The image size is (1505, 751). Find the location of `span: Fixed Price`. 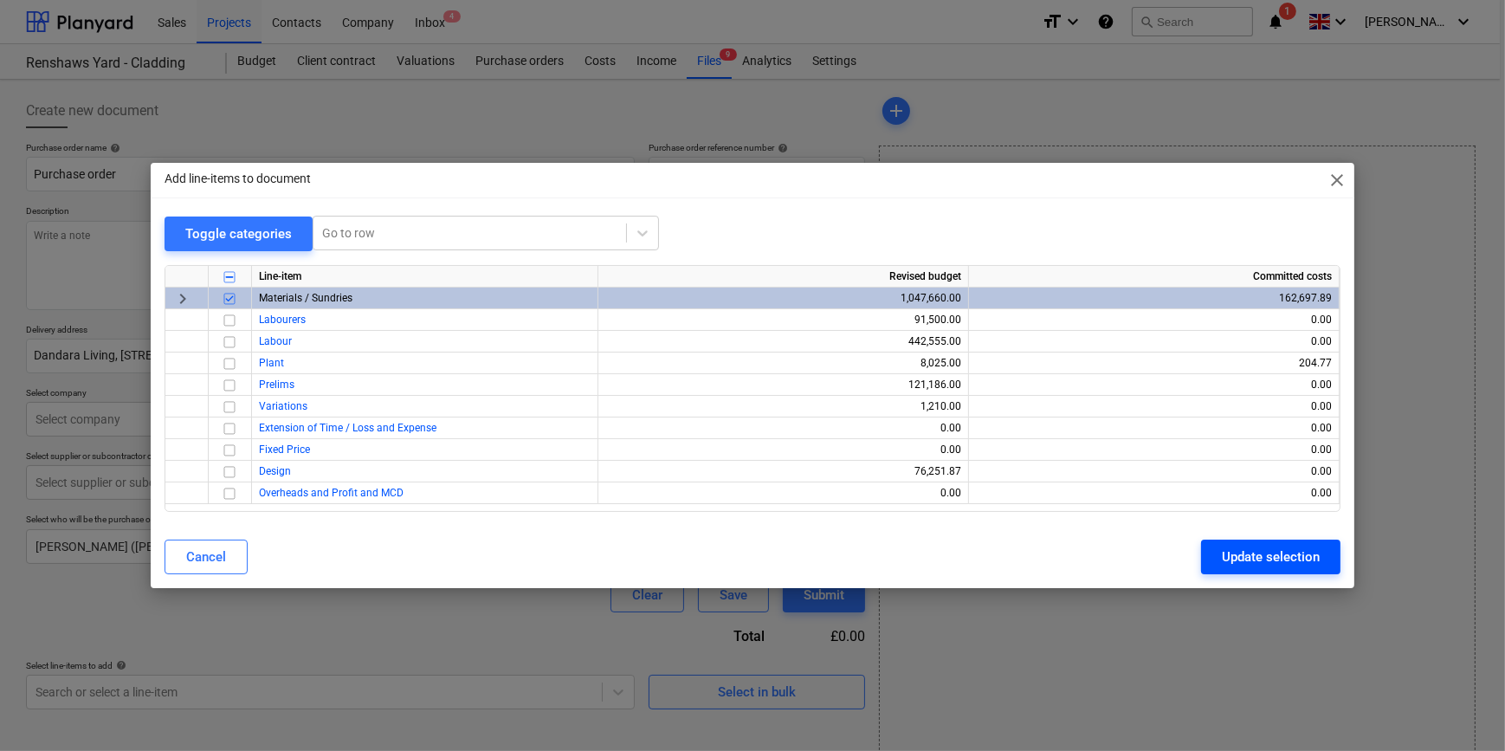

span: Fixed Price is located at coordinates (284, 449).